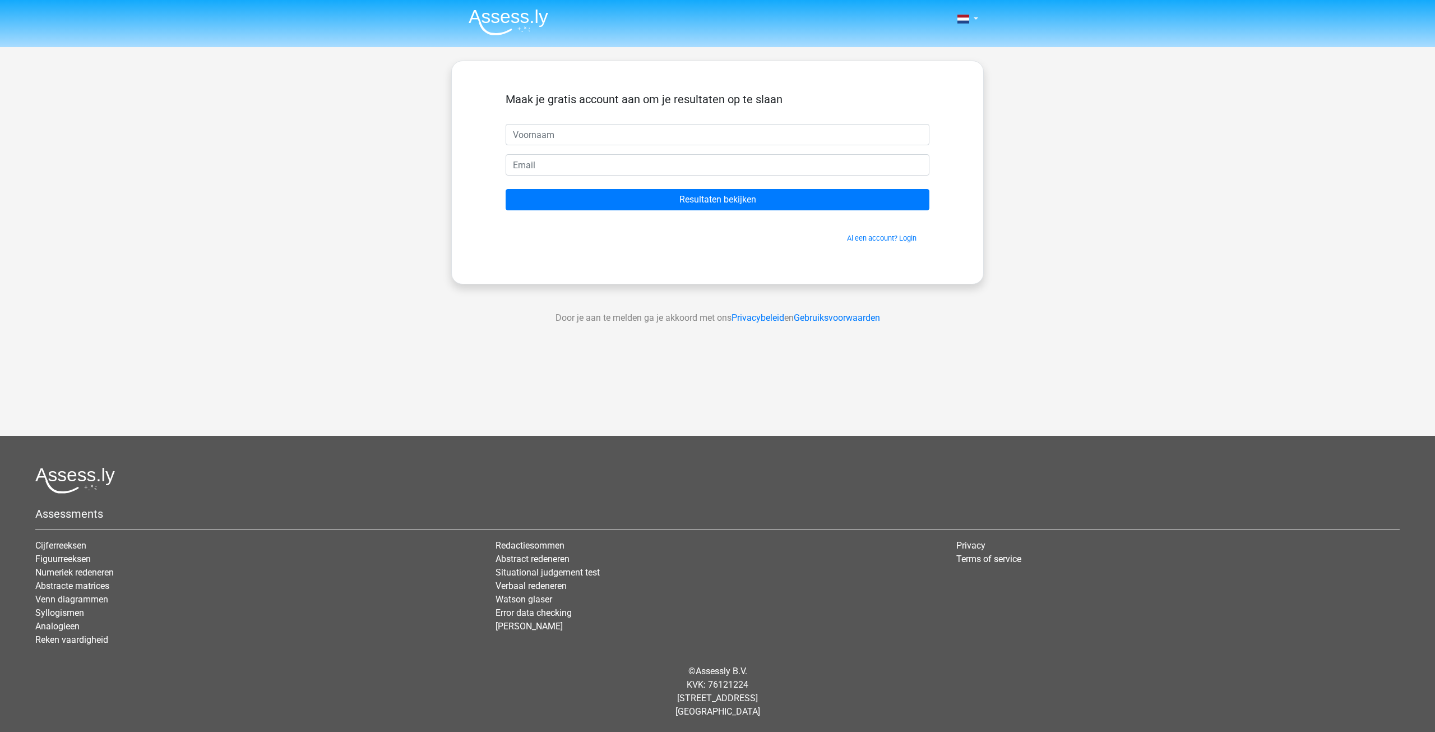 Image resolution: width=1435 pixels, height=732 pixels. What do you see at coordinates (524, 599) in the screenshot?
I see `a: Watson glaser` at bounding box center [524, 599].